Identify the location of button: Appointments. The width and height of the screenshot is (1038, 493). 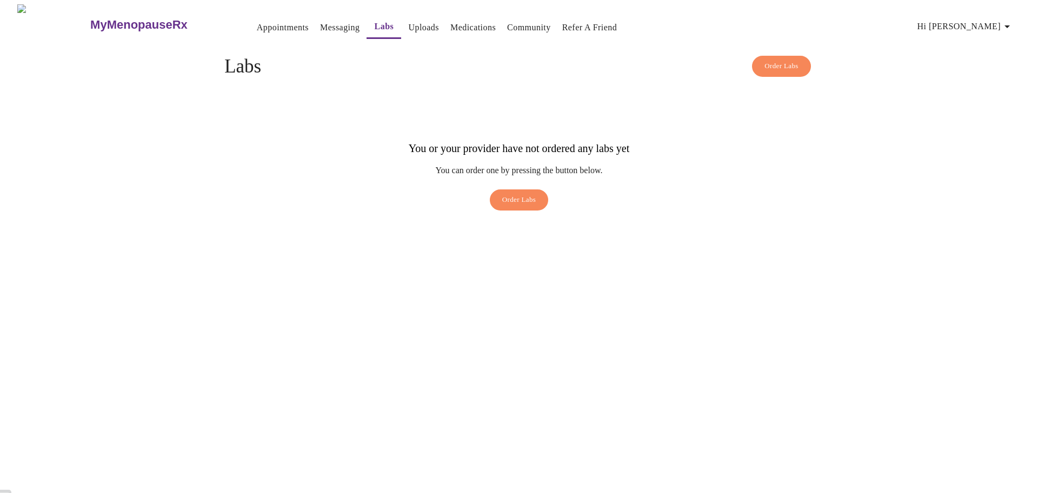
(283, 28).